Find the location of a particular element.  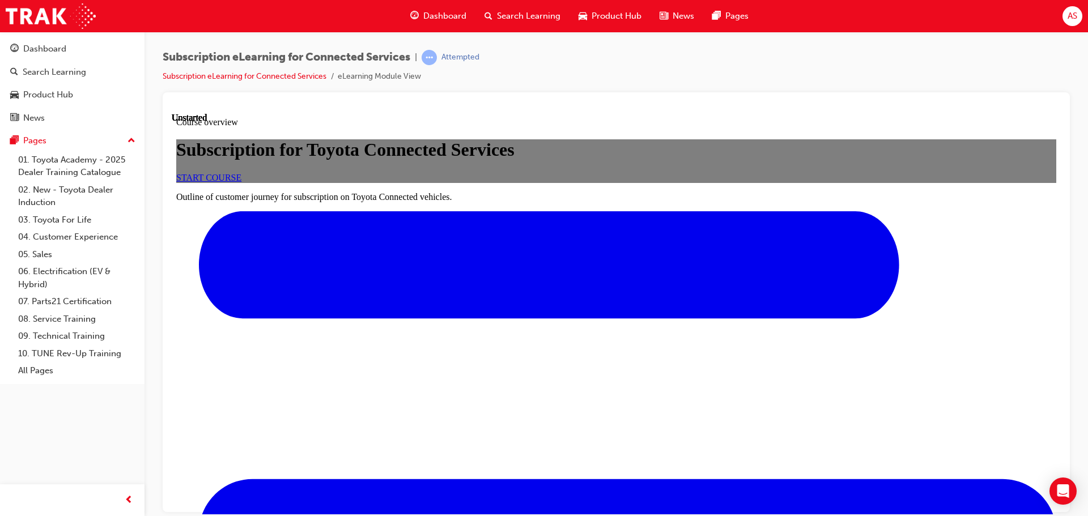

span: AS is located at coordinates (1072, 16).